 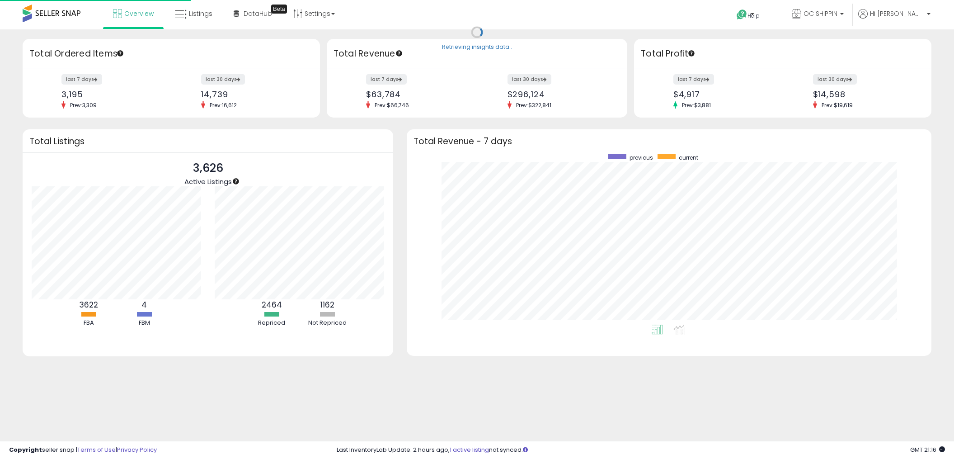 What do you see at coordinates (171, 54) in the screenshot?
I see `h3: Total Ordered Items` at bounding box center [171, 54].